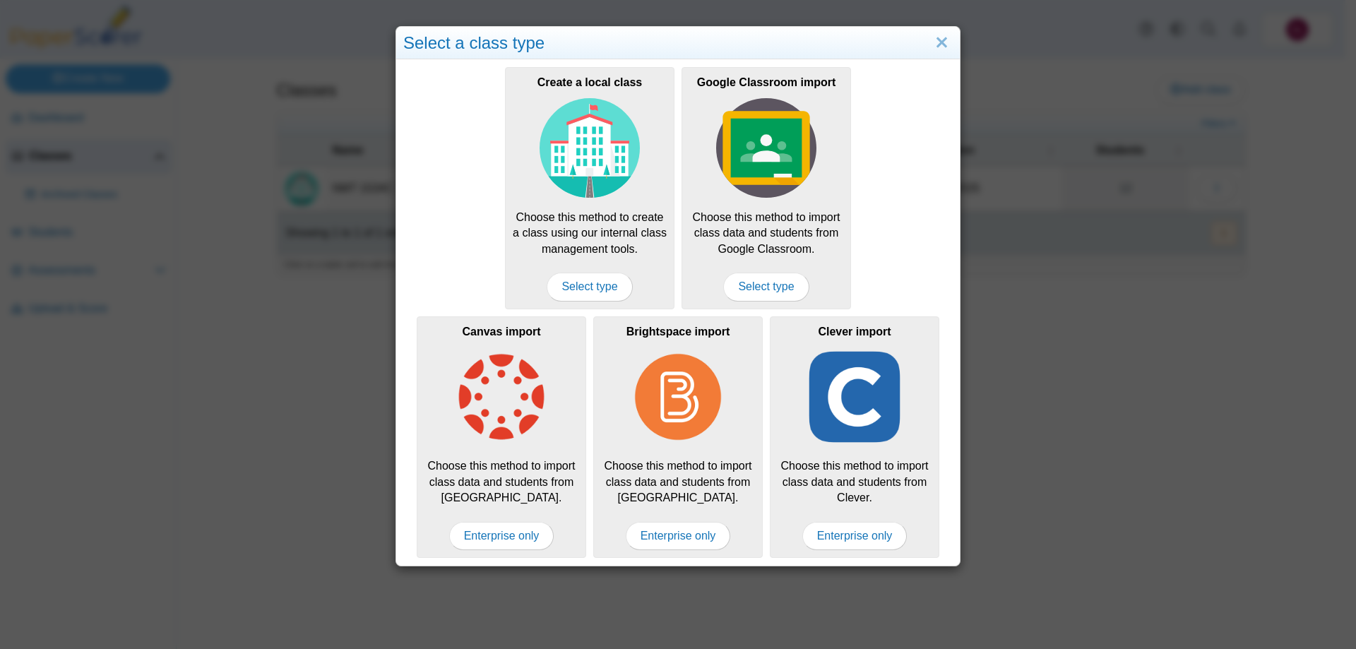 This screenshot has width=1356, height=649. I want to click on img: class-type-clever.png, so click(854, 397).